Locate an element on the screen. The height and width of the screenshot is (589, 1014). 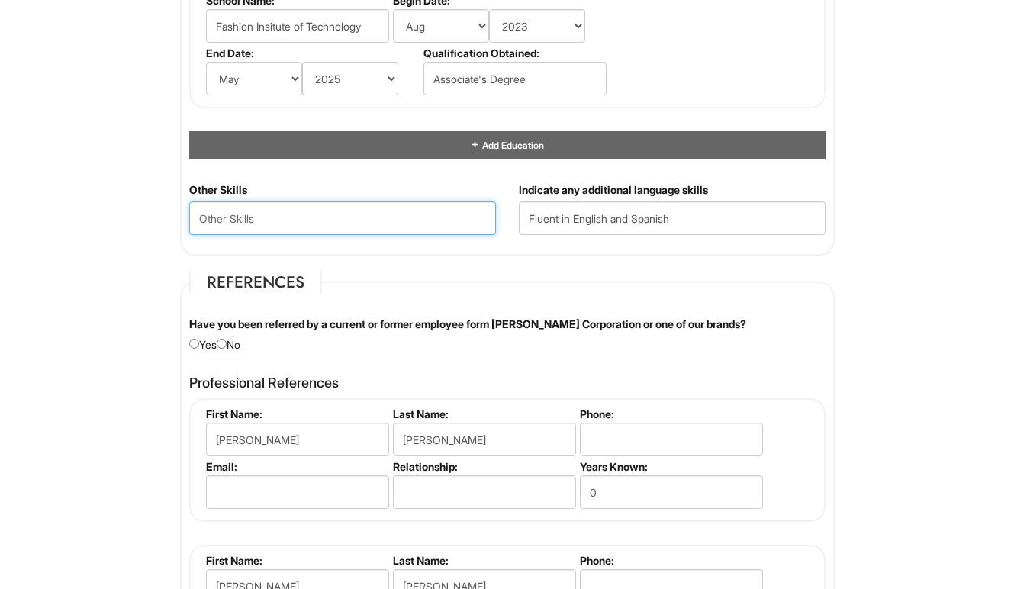
label: Indicate any additional language skills is located at coordinates (613, 190).